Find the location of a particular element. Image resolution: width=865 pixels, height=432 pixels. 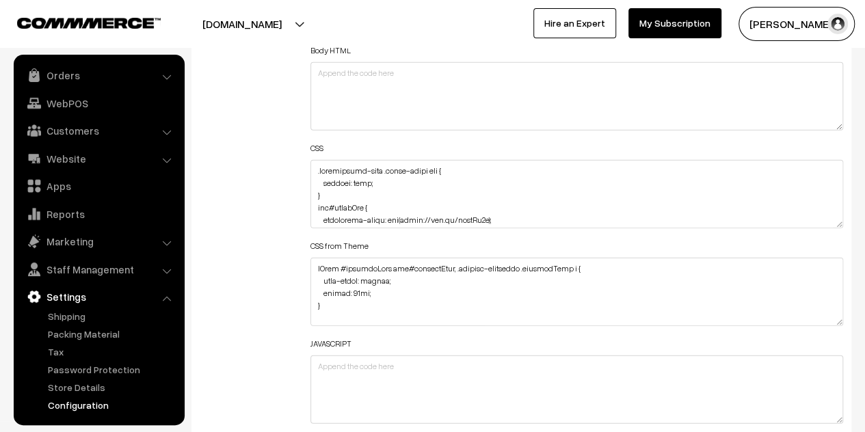

label: CSS from Theme is located at coordinates (339, 246).